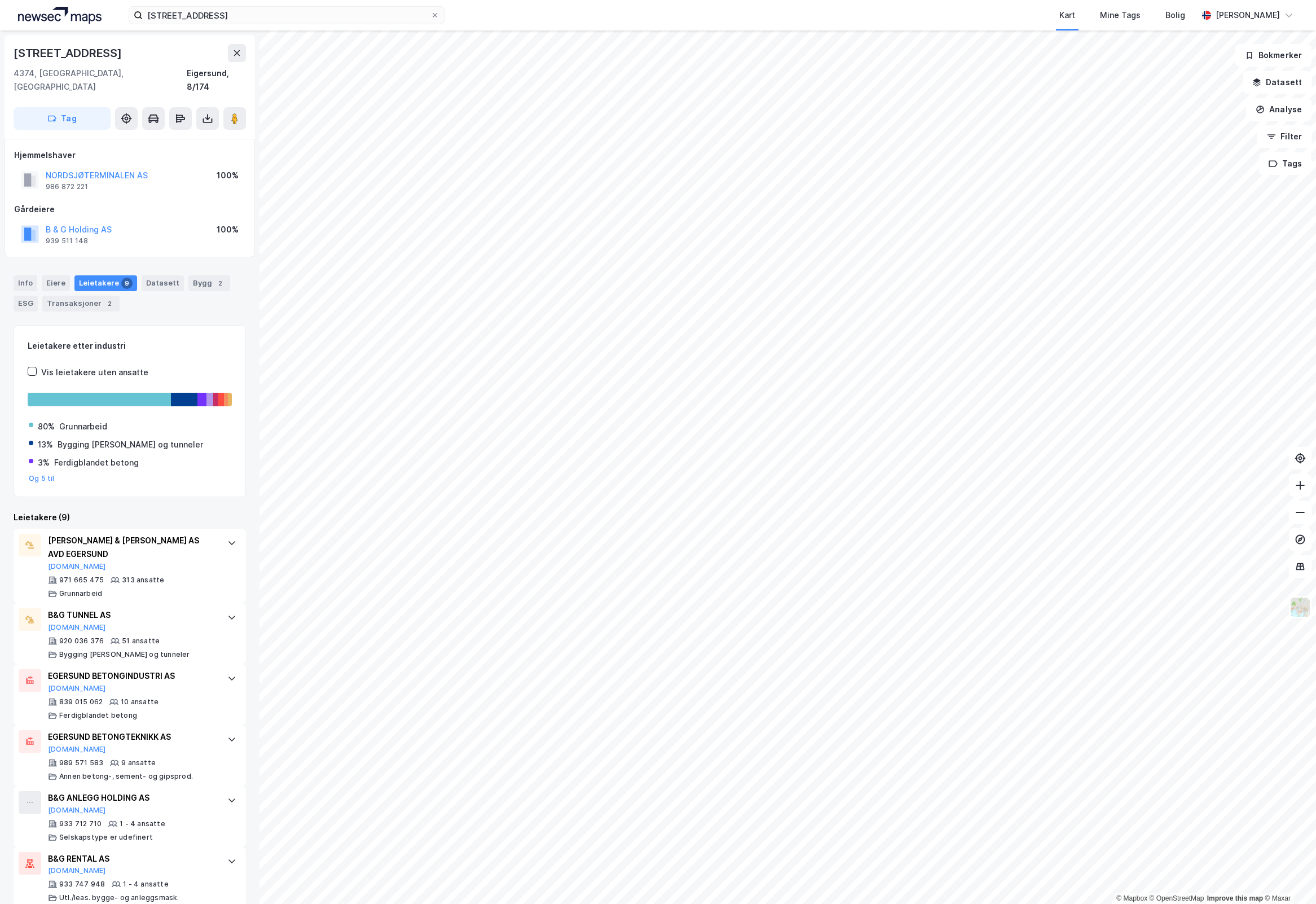  Describe the element at coordinates (1277, 82) in the screenshot. I see `button: Datasett` at that location.